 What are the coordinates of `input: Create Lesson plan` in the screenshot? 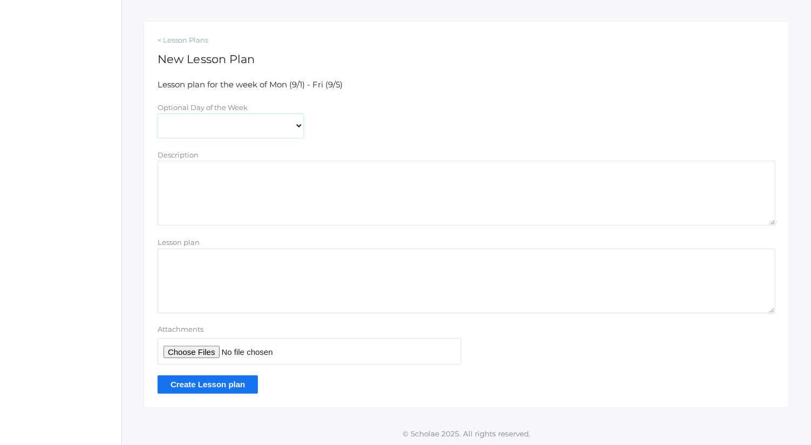 It's located at (208, 384).